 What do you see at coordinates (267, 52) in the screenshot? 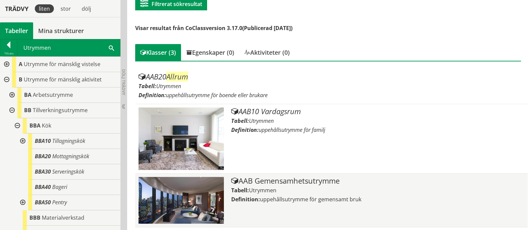
I see `div: Aktiviteter (0)` at bounding box center [267, 52].